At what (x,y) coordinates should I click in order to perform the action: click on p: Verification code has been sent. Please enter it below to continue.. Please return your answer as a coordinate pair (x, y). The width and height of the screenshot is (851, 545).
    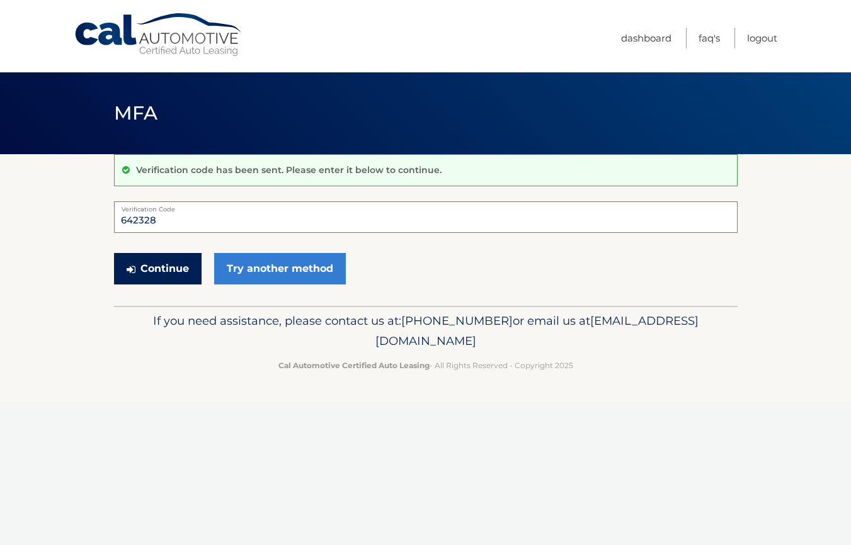
    Looking at the image, I should click on (288, 170).